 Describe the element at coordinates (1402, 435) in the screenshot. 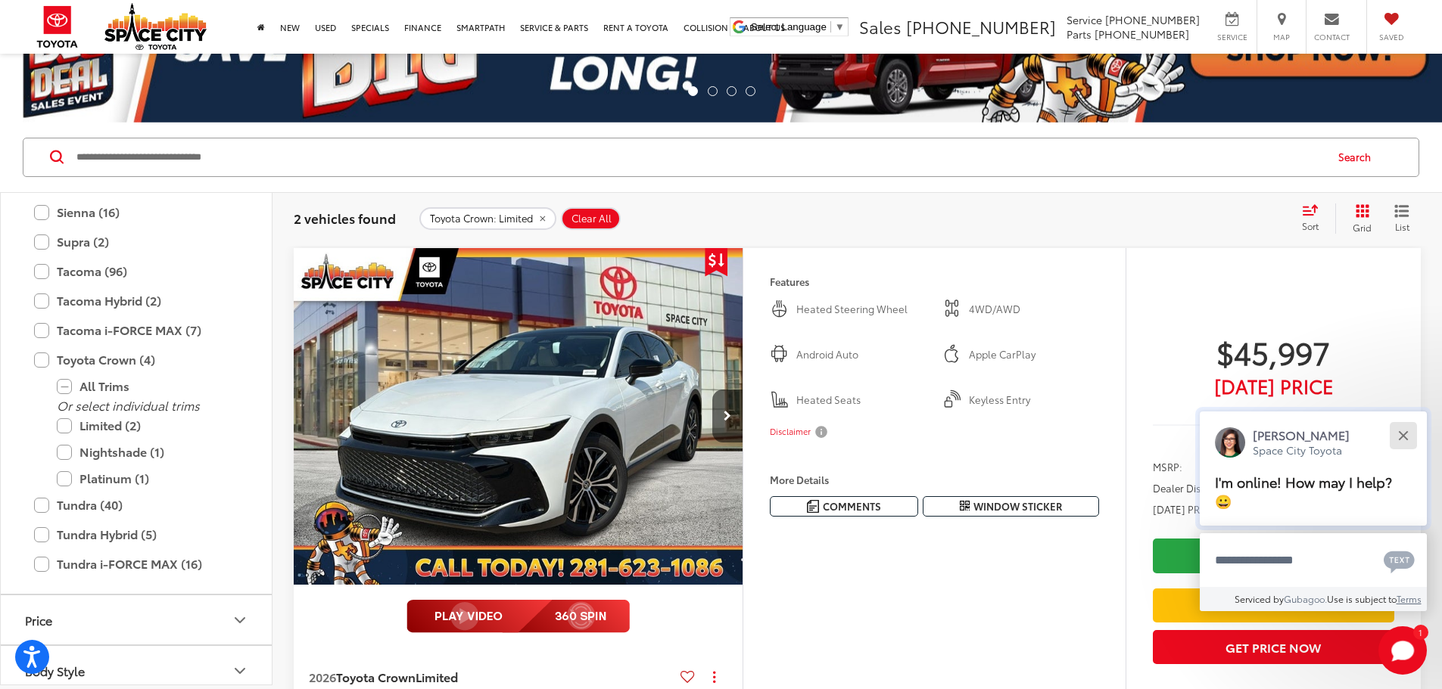

I see `button: Close` at that location.